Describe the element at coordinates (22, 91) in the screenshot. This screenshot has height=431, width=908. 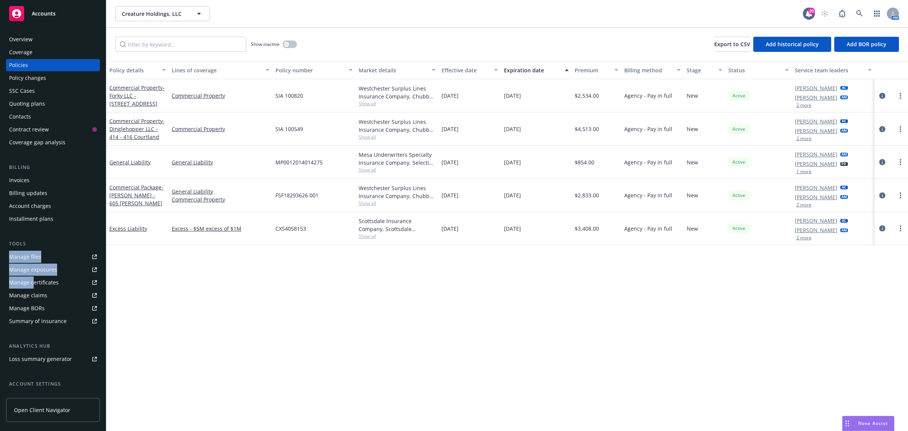
I see `div: SSC Cases` at that location.